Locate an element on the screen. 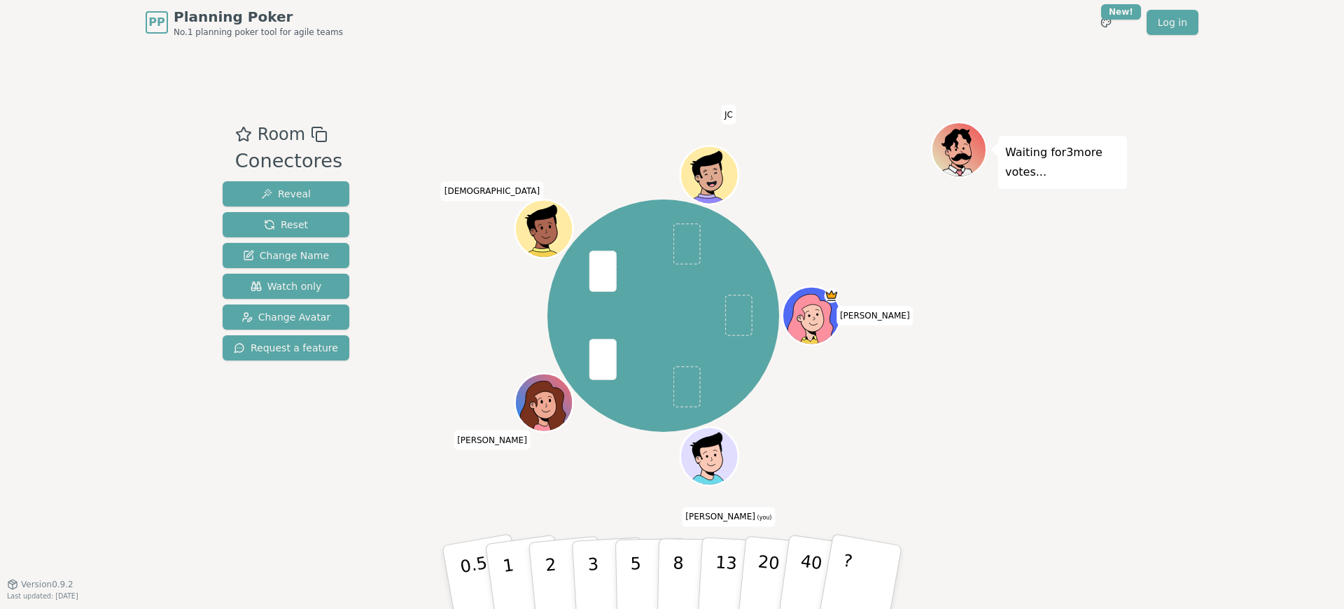 This screenshot has width=1344, height=609. button: Request a feature is located at coordinates (286, 348).